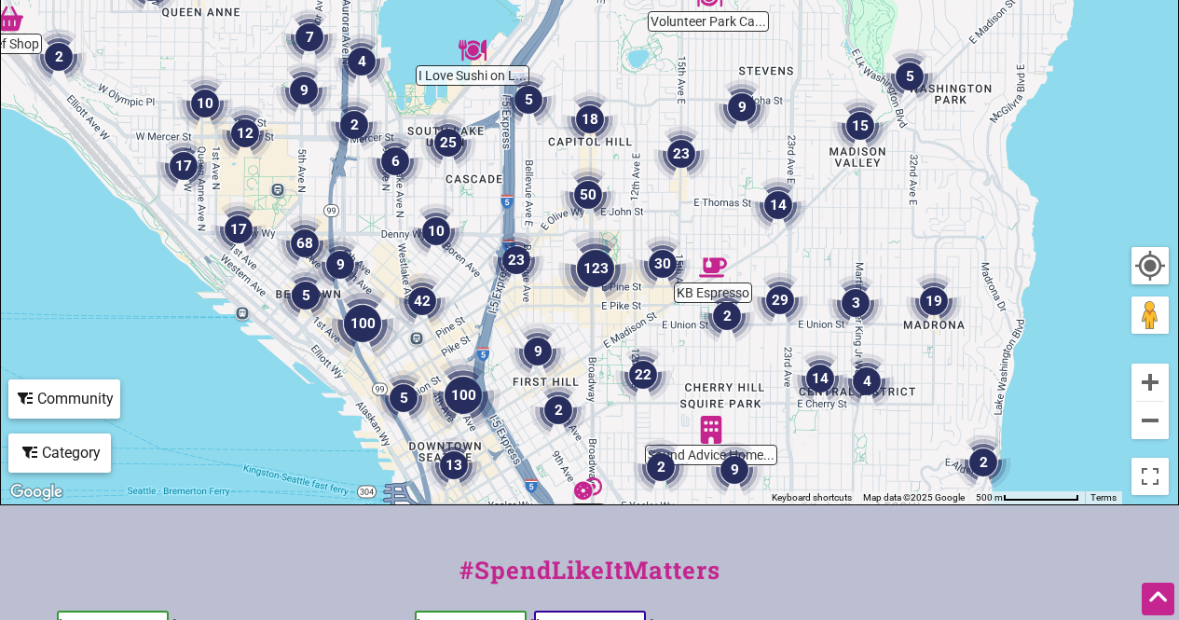  I want to click on div: 30, so click(663, 264).